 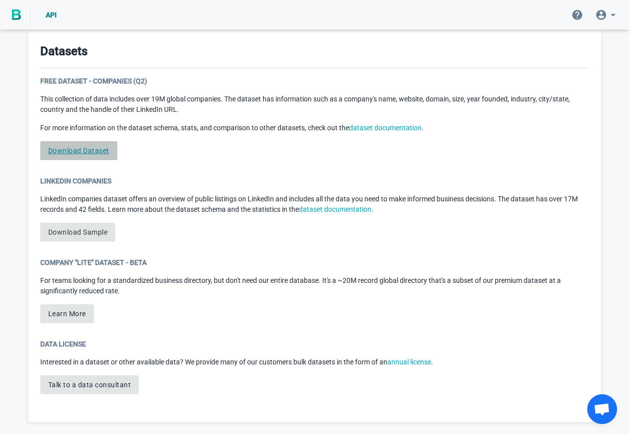 I want to click on a: annual license, so click(x=409, y=362).